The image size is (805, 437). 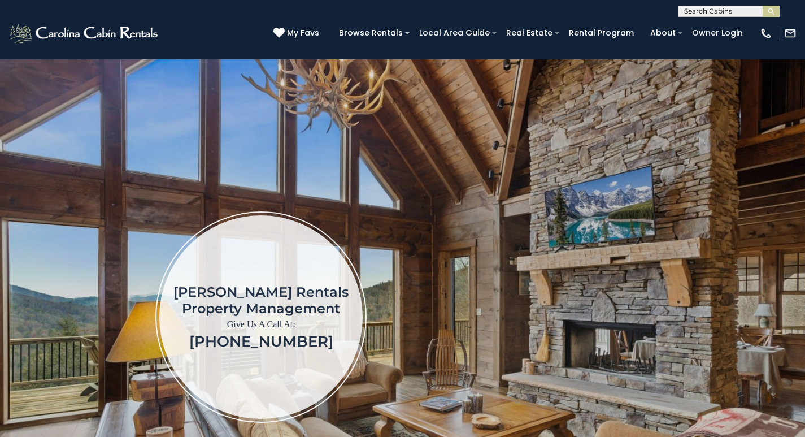 I want to click on a: Browse Rentals, so click(x=371, y=33).